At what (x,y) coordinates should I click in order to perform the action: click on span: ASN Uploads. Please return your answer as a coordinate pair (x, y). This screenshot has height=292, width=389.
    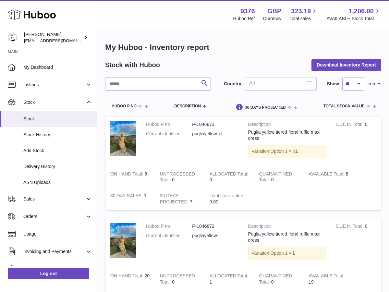
    Looking at the image, I should click on (58, 182).